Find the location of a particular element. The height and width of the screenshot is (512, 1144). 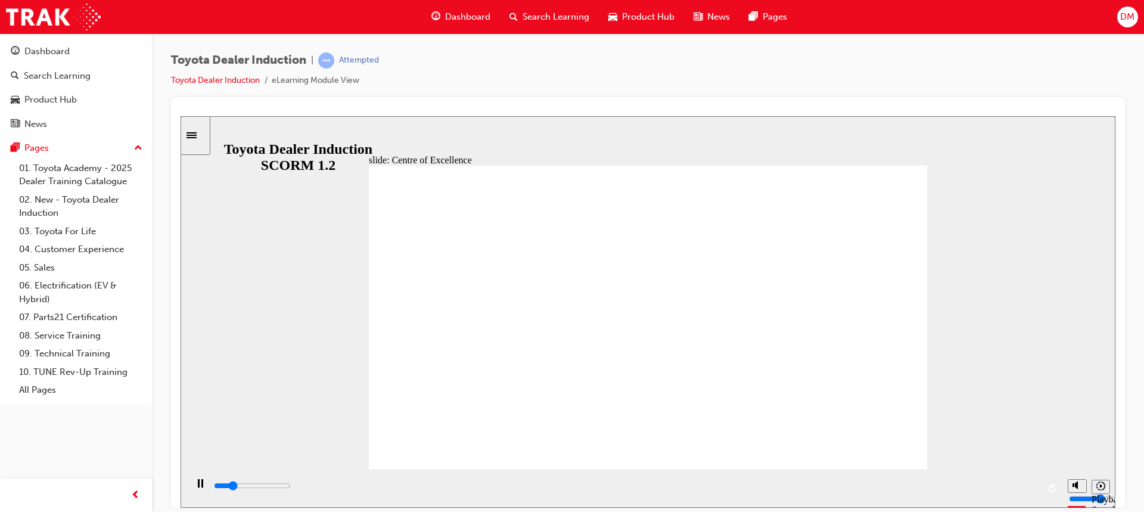

a: 10. TUNE Rev-Up Training is located at coordinates (80, 372).